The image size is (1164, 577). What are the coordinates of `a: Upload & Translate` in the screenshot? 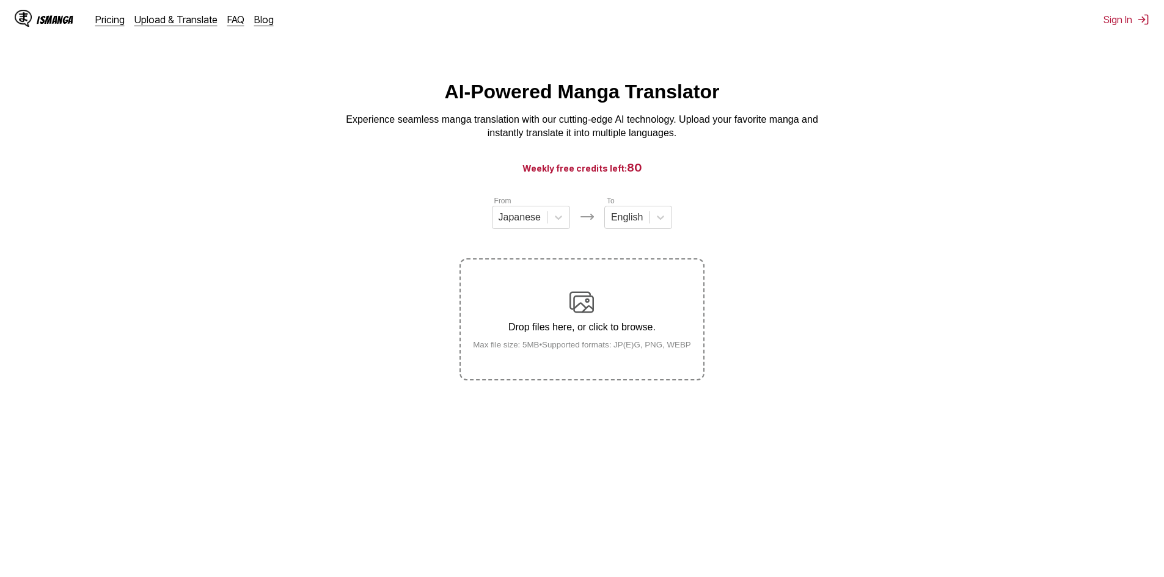 It's located at (176, 20).